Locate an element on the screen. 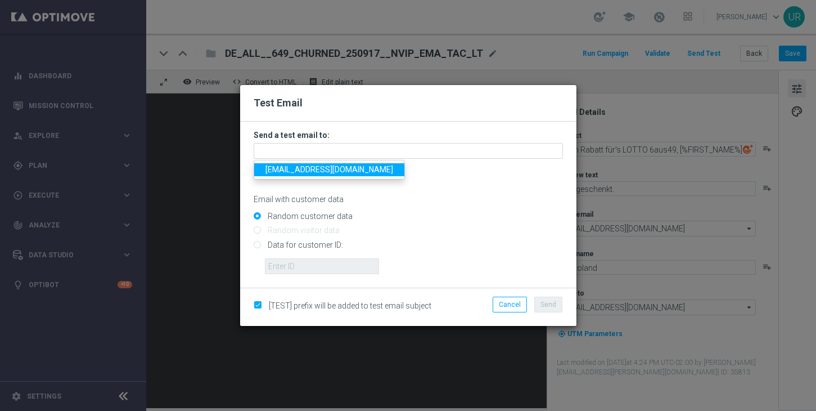 Image resolution: width=816 pixels, height=411 pixels. h3: Send a test email to: is located at coordinates (408, 135).